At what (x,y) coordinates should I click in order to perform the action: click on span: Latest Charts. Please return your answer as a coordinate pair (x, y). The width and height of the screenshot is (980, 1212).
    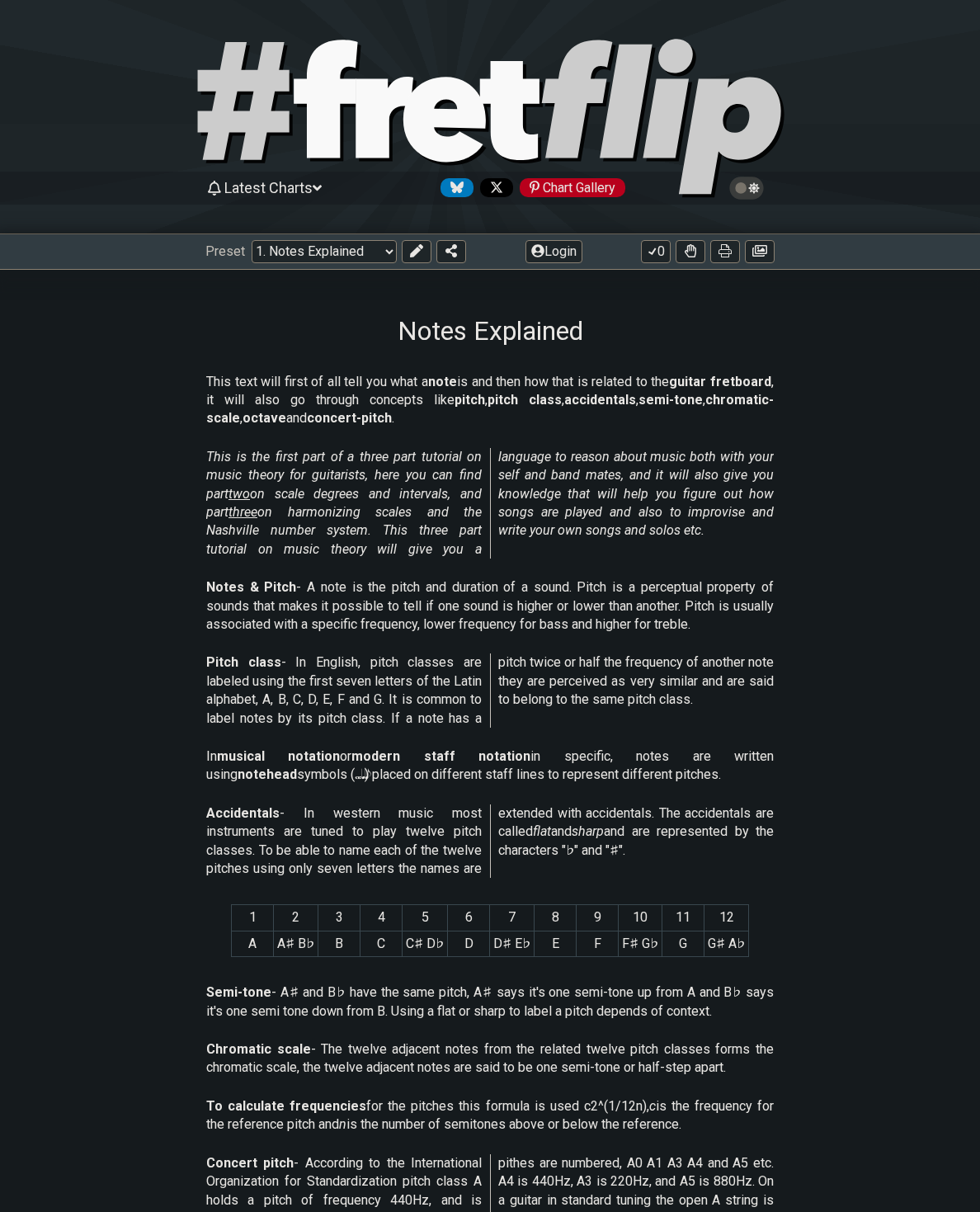
    Looking at the image, I should click on (268, 187).